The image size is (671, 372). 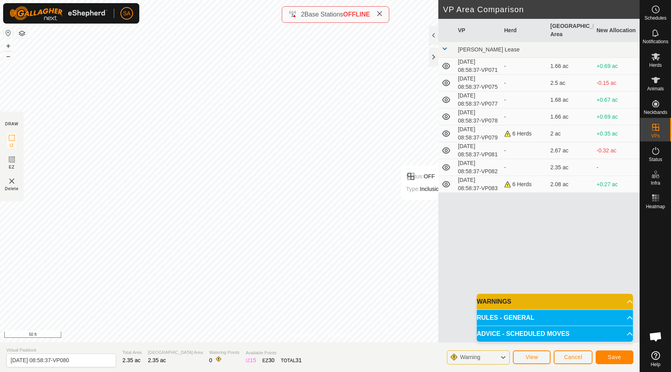 What do you see at coordinates (655, 89) in the screenshot?
I see `span: Animals` at bounding box center [655, 89].